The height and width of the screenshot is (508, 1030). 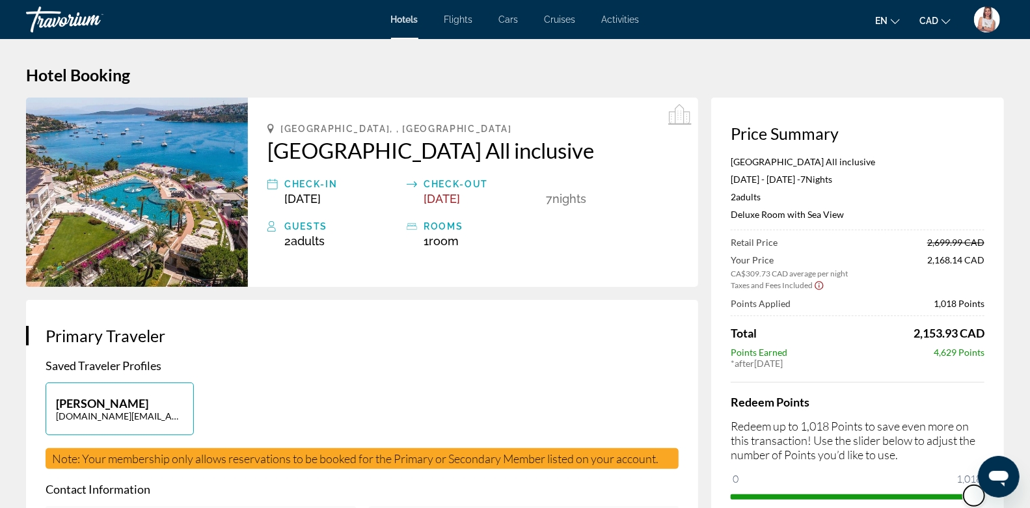 I want to click on p: Contact Information, so click(x=362, y=489).